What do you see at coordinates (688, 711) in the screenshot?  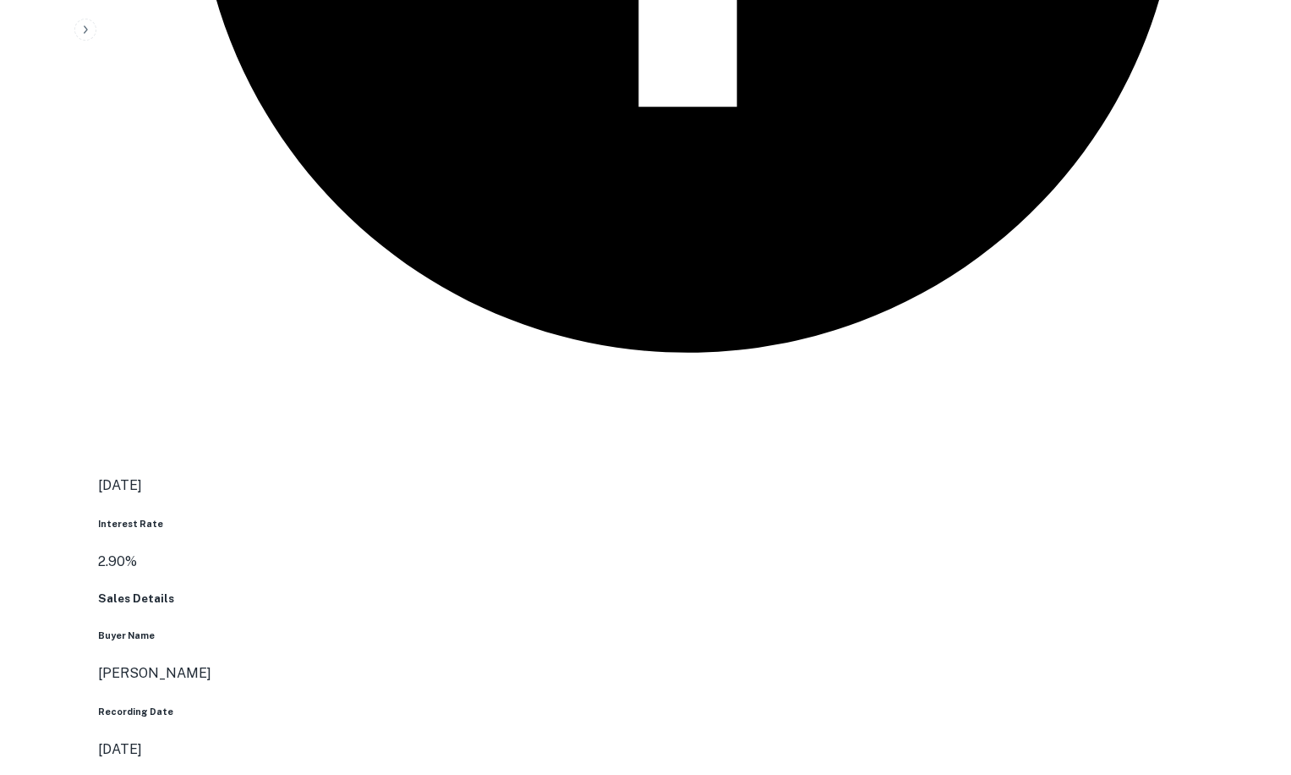 I see `h6: Recording Date` at bounding box center [688, 711].